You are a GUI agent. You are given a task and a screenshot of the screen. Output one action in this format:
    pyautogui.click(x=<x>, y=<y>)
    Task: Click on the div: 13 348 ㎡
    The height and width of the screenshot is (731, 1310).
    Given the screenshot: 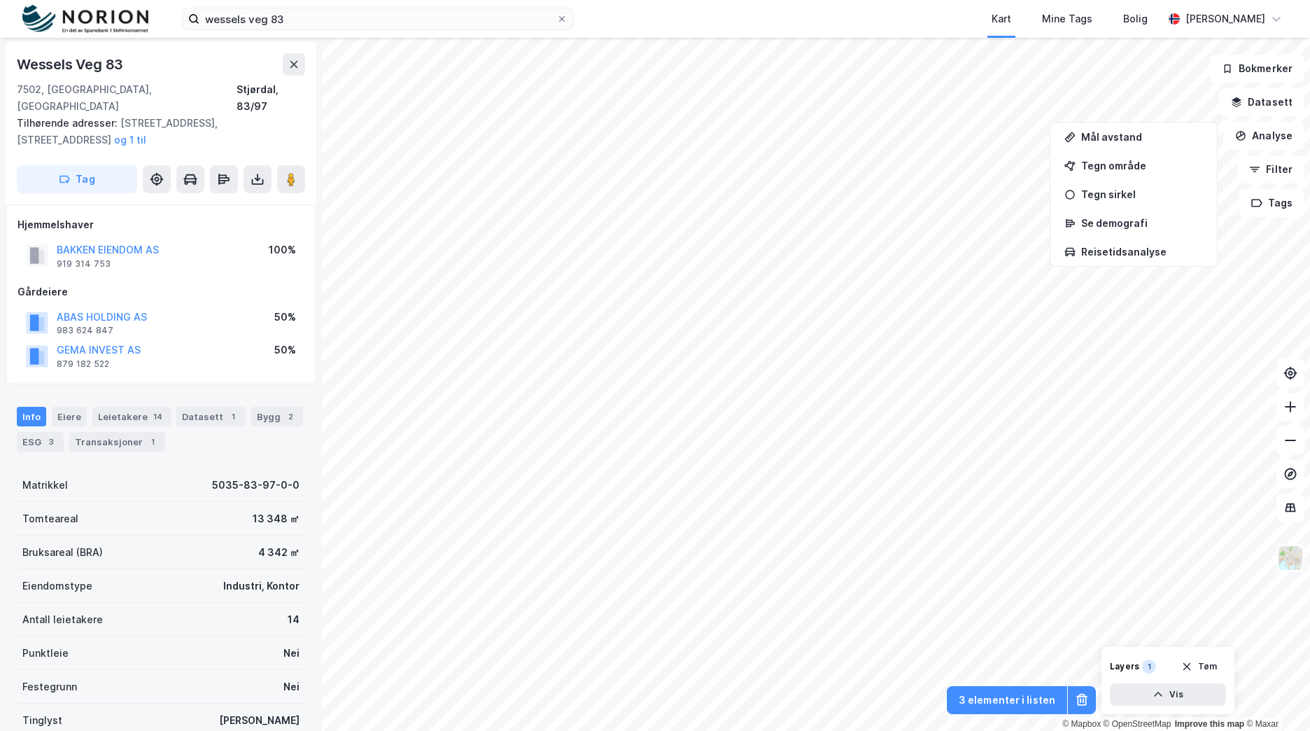 What is the action you would take?
    pyautogui.click(x=276, y=519)
    